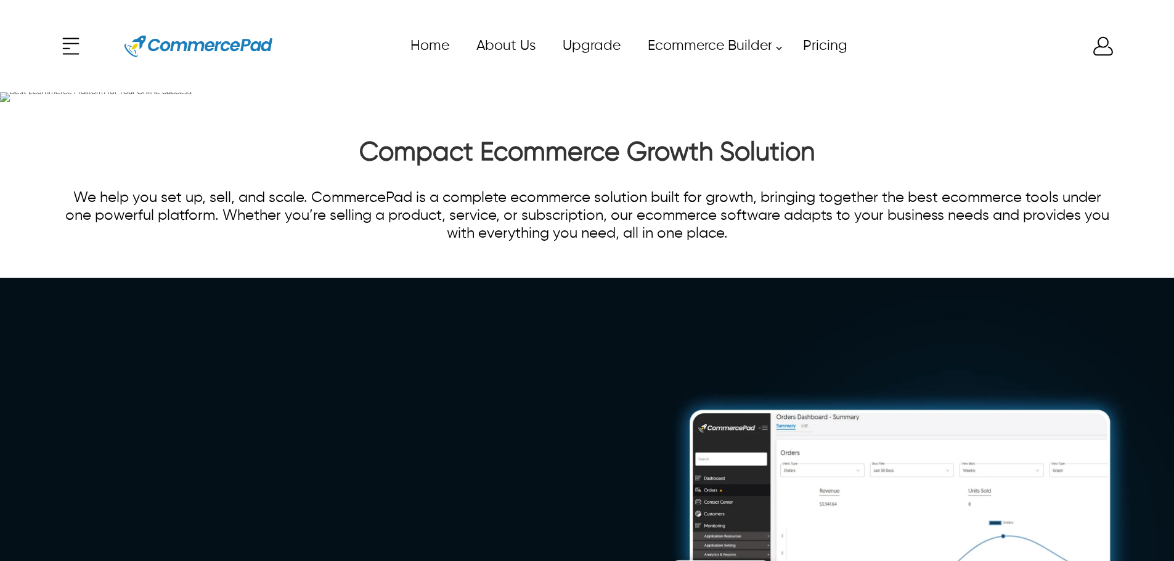 This screenshot has width=1174, height=561. What do you see at coordinates (429, 46) in the screenshot?
I see `a: Home` at bounding box center [429, 46].